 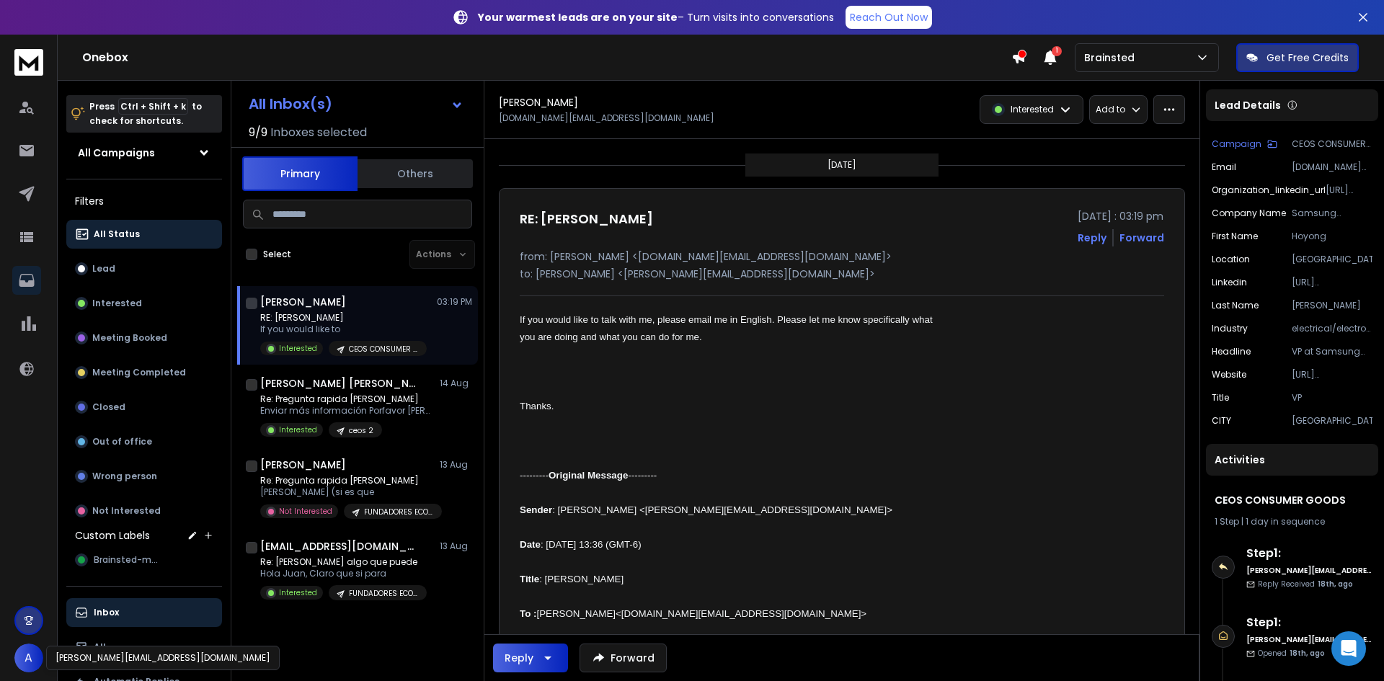 I want to click on button: All, so click(x=144, y=647).